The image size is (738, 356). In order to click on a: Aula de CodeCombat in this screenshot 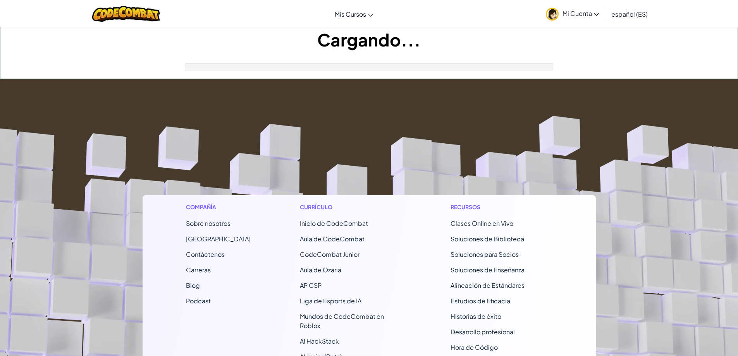, I will do `click(332, 239)`.